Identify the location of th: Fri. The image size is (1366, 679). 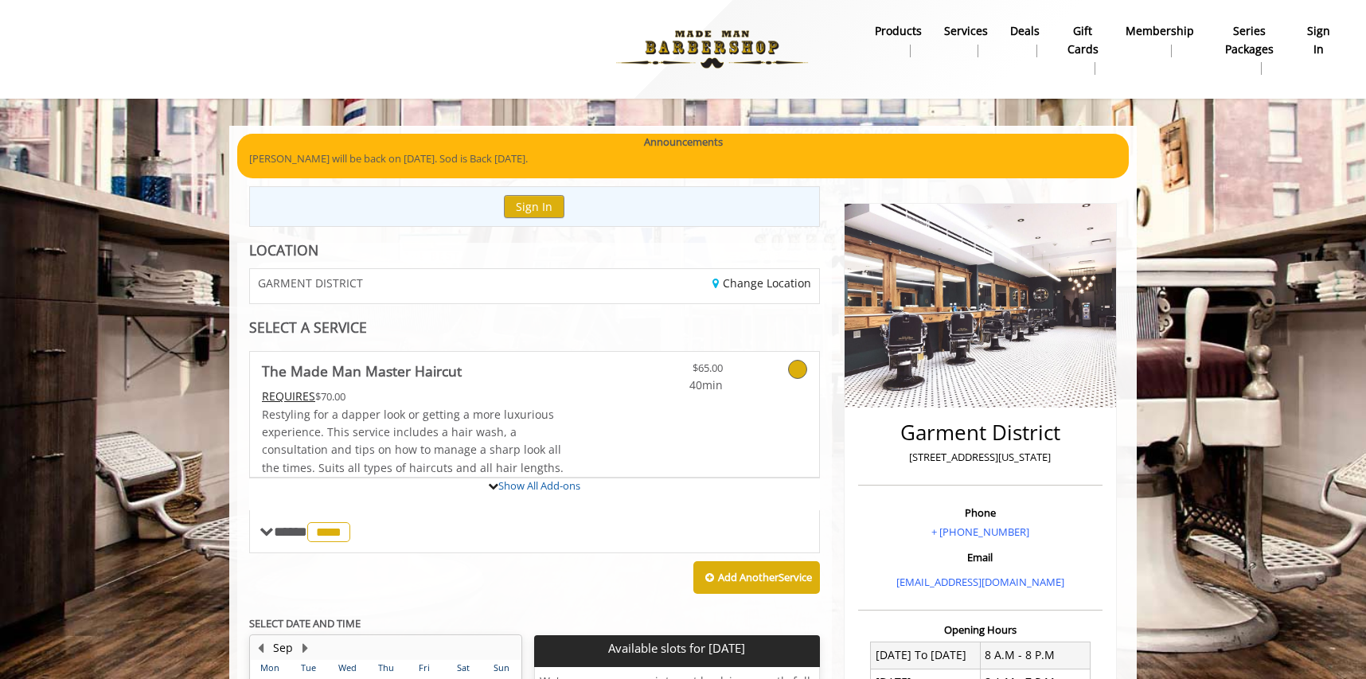
(424, 668).